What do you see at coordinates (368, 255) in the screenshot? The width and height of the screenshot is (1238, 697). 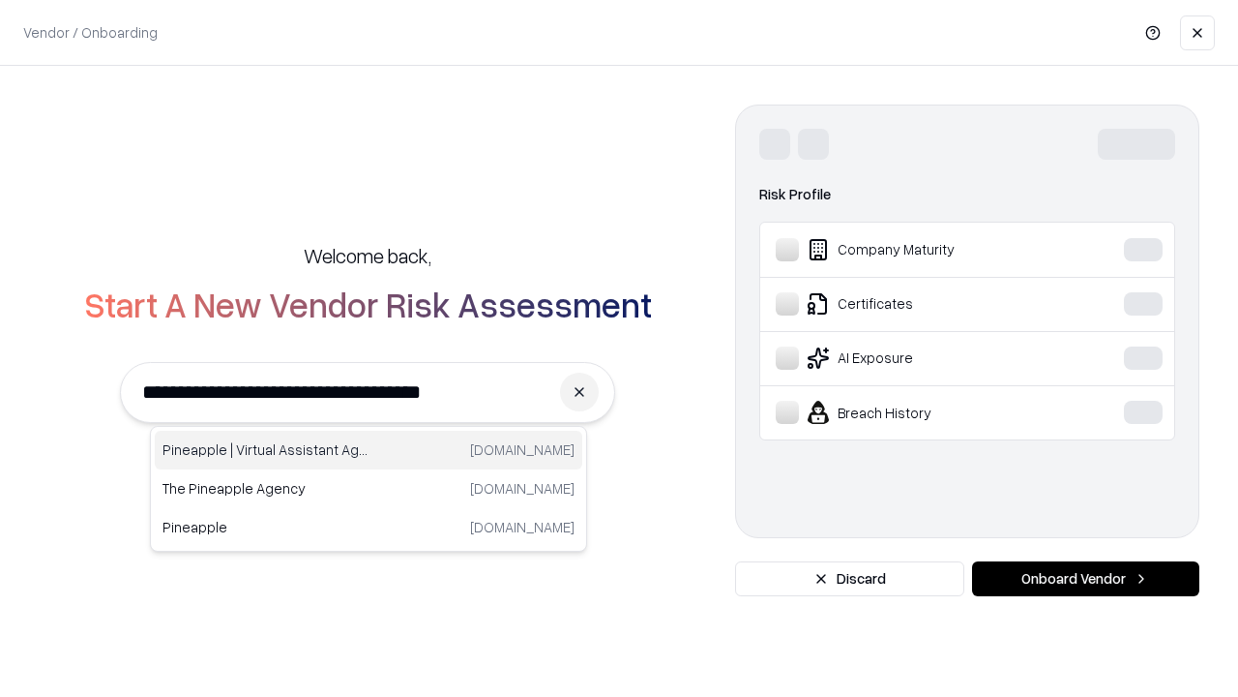 I see `h5: Welcome back,` at bounding box center [368, 255].